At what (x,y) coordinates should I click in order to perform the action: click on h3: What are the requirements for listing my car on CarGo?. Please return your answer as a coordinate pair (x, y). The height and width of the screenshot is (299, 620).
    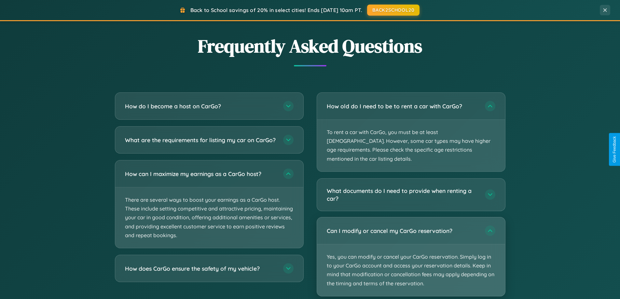
    Looking at the image, I should click on (201, 140).